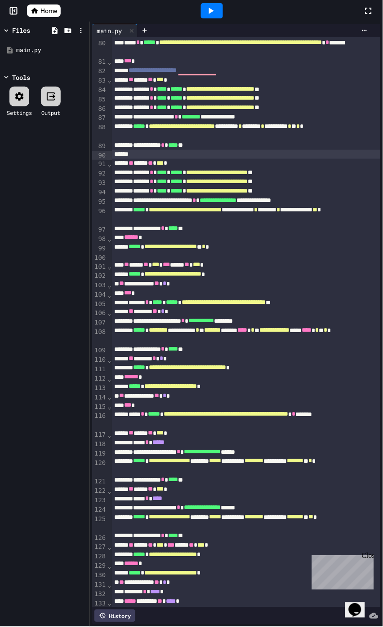 The width and height of the screenshot is (383, 627). I want to click on div: Chat with us now!Close, so click(33, 30).